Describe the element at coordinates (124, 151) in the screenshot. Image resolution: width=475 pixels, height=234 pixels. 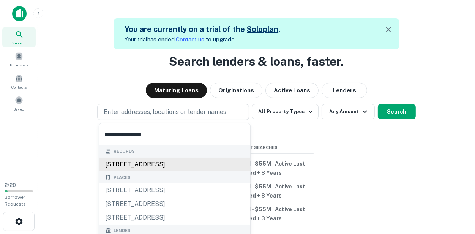
I see `span: Records` at that location.